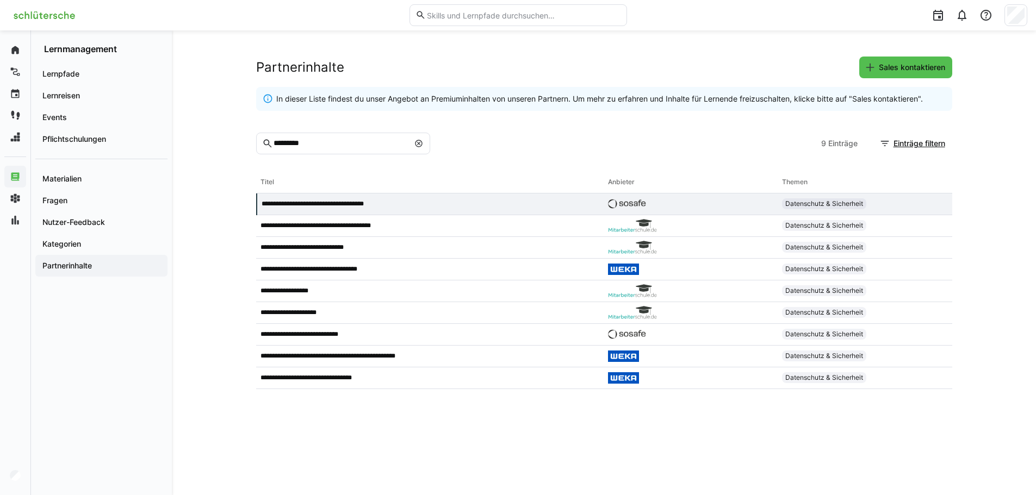 The width and height of the screenshot is (1036, 495). Describe the element at coordinates (795, 182) in the screenshot. I see `div: Themen` at that location.